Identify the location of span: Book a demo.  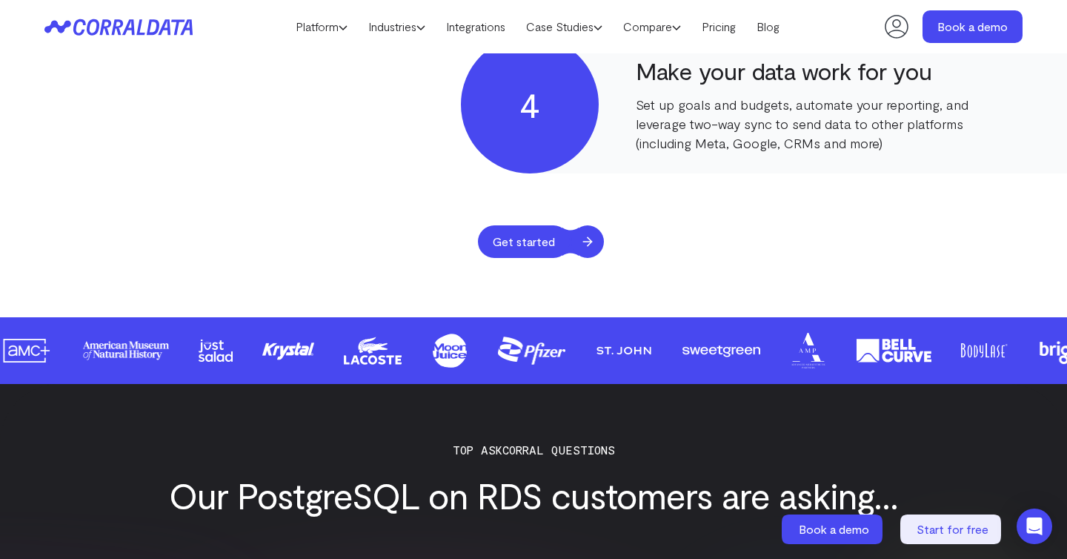
(834, 528).